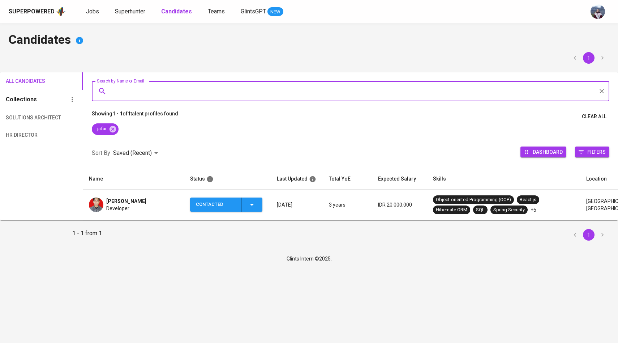 This screenshot has height=343, width=618. I want to click on button: Clear All, so click(594, 116).